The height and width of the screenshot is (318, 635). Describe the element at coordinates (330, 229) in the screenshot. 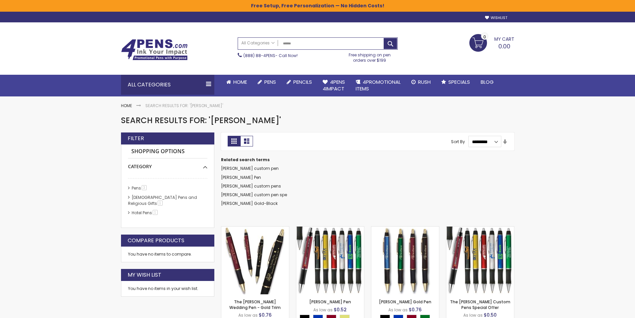

I see `a: Barton Pen` at that location.